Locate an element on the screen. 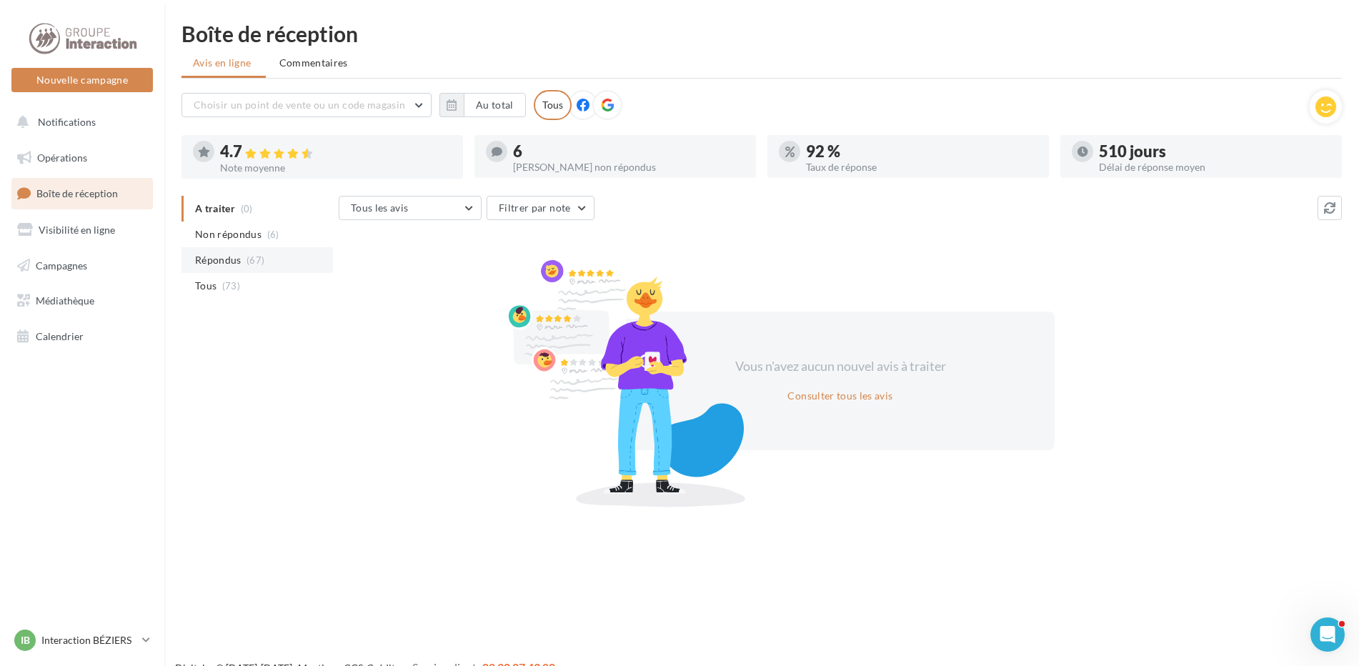  span: Visibilité en ligne is located at coordinates (76, 229).